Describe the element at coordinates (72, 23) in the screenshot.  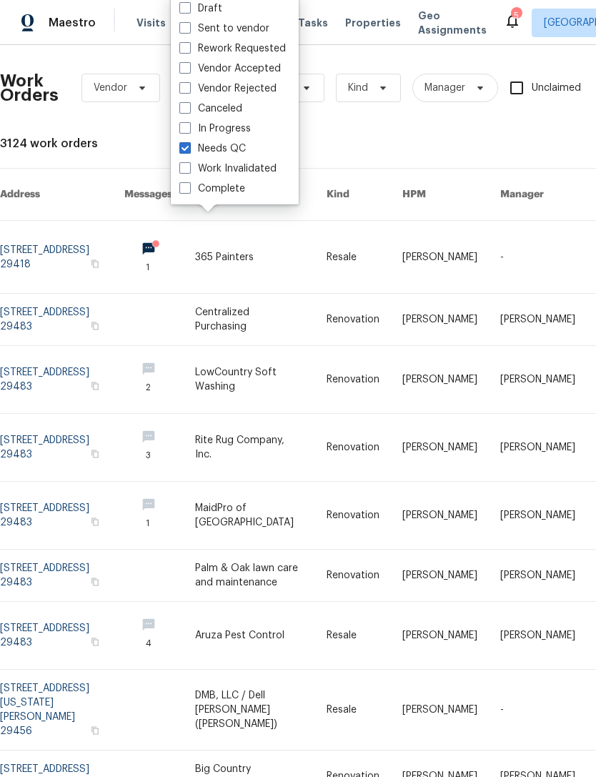
I see `span: Maestro` at that location.